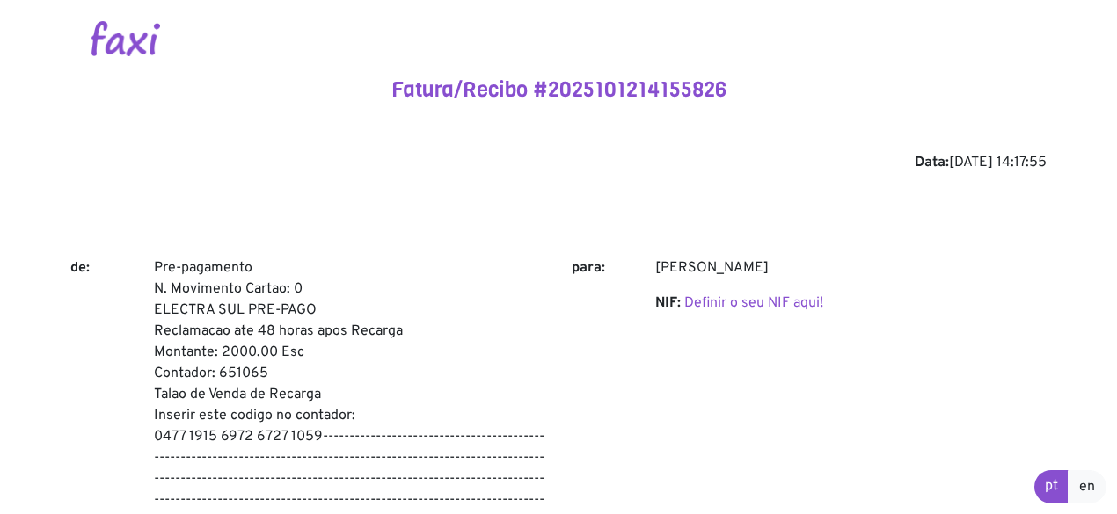  I want to click on h4: Fatura/Recibo #2025101214155826, so click(558, 90).